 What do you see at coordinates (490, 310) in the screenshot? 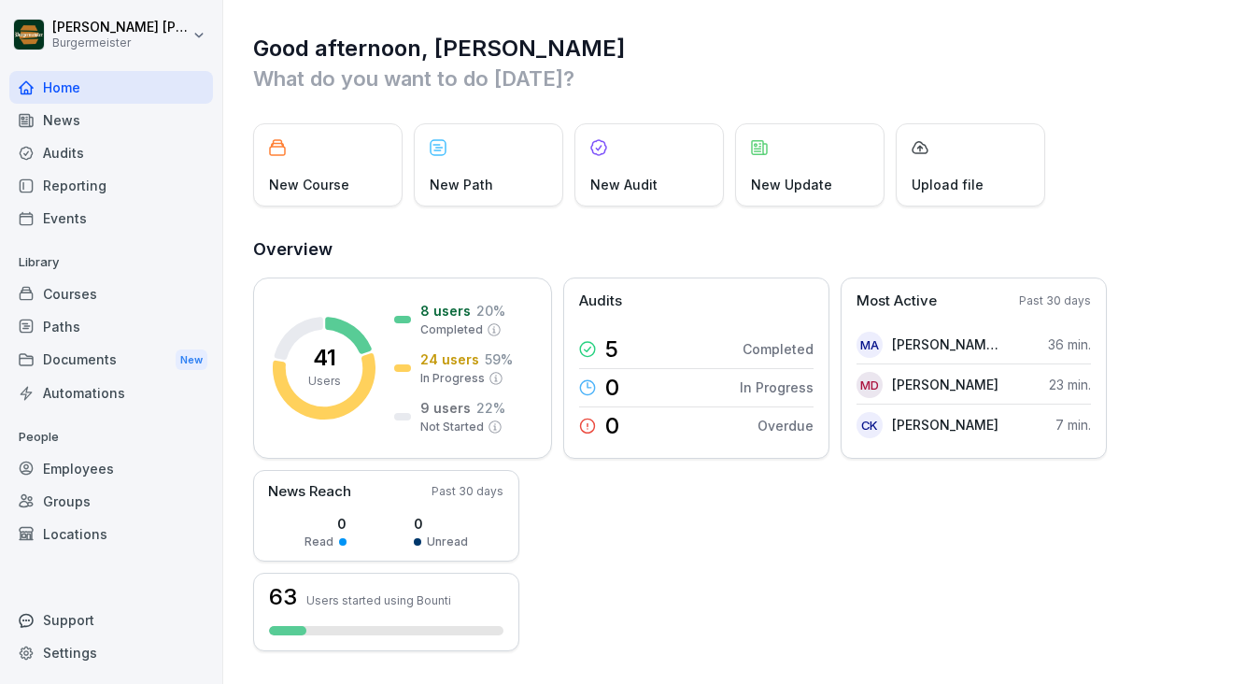
I see `p: 20 %` at bounding box center [490, 310].